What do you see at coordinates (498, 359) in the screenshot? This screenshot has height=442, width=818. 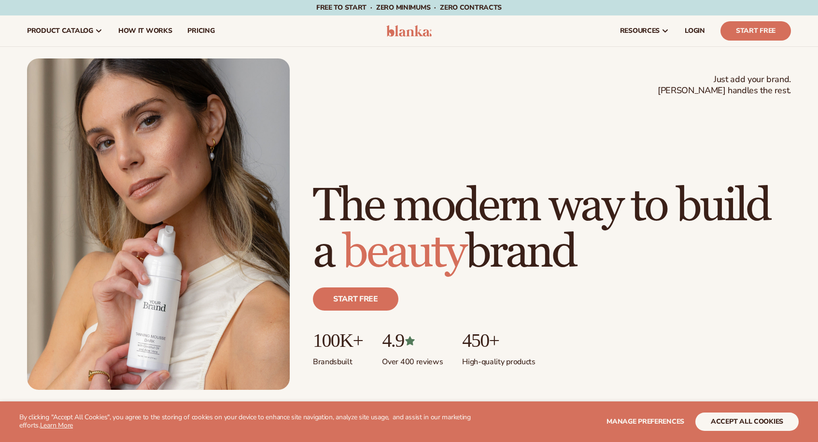 I see `p: High-quality products` at bounding box center [498, 359].